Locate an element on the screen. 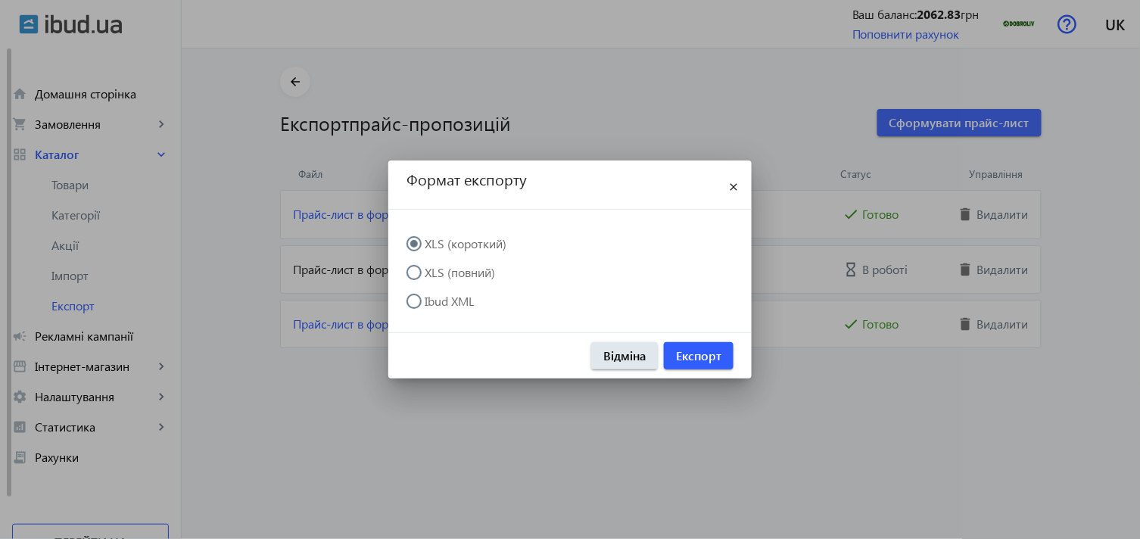 The width and height of the screenshot is (1140, 539). label: XLS (короткий) is located at coordinates (464, 244).